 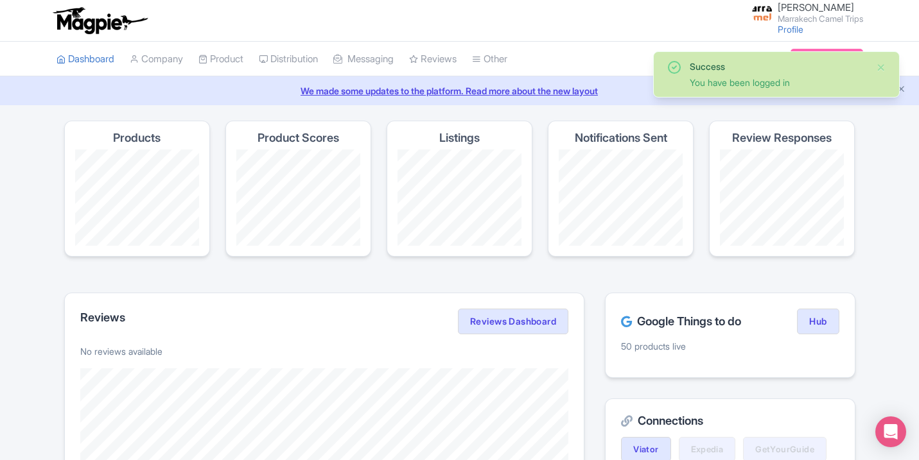 What do you see at coordinates (901, 90) in the screenshot?
I see `button: Close announcement` at bounding box center [901, 90].